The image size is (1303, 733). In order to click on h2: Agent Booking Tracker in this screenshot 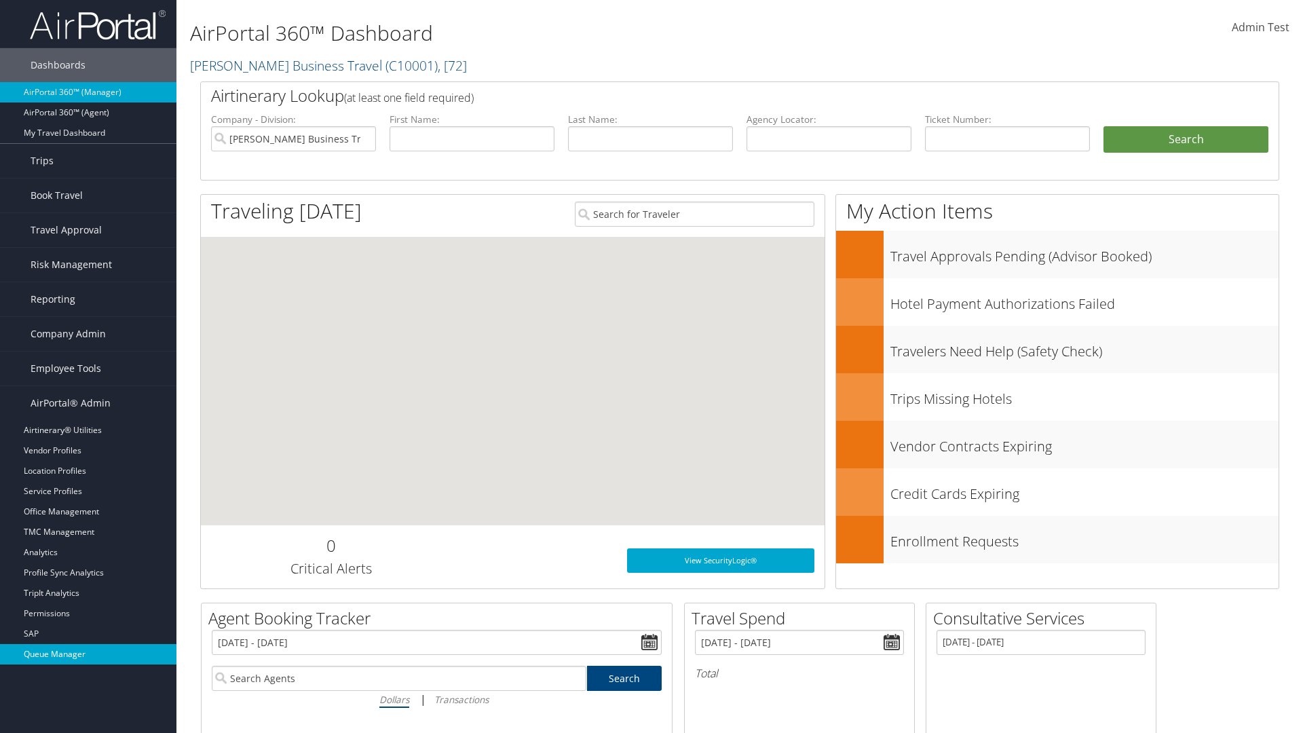, I will do `click(440, 618)`.